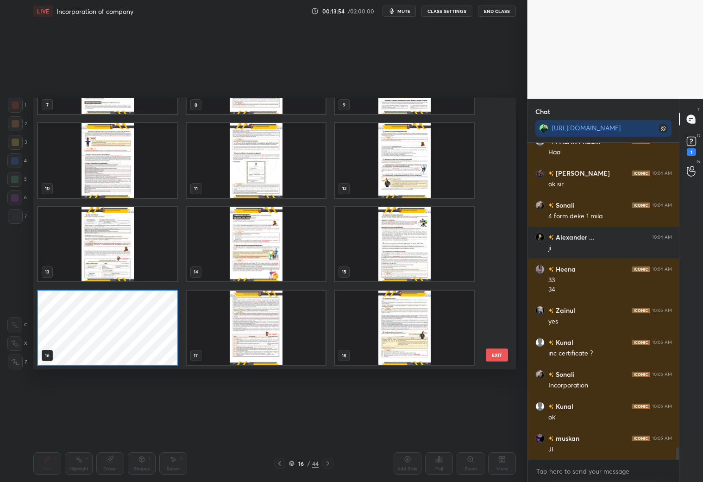  I want to click on div: C, so click(17, 325).